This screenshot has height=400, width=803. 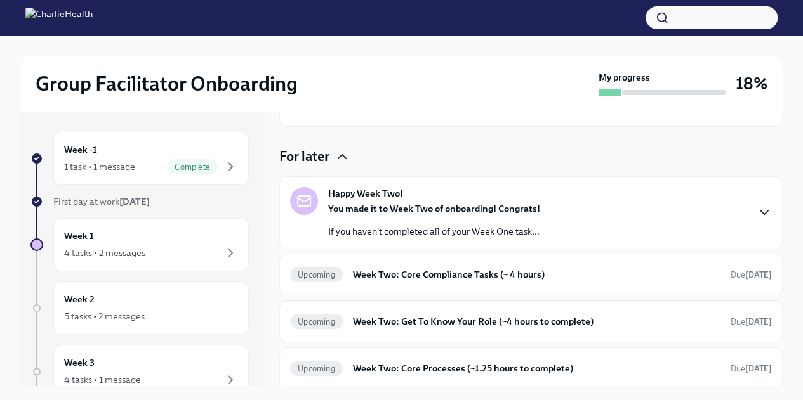 What do you see at coordinates (140, 372) in the screenshot?
I see `a: Week 34 tasks • 1 message` at bounding box center [140, 372].